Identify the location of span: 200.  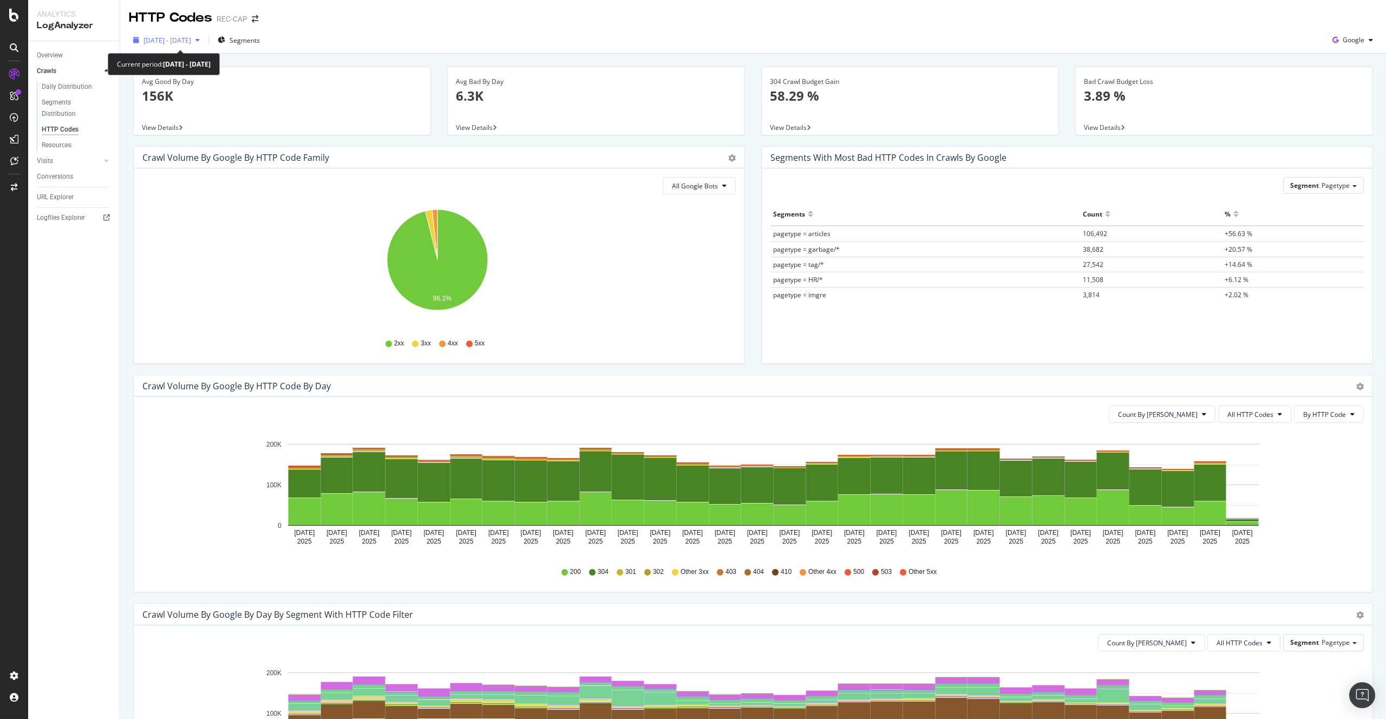
(576, 572).